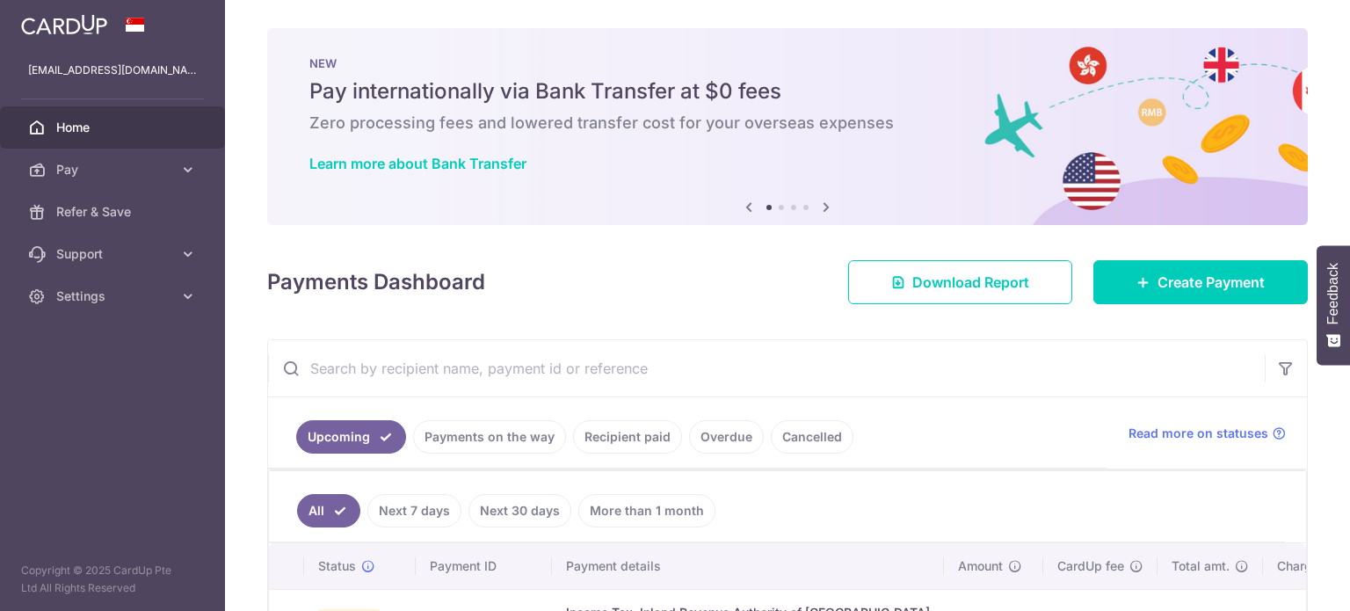 The height and width of the screenshot is (611, 1350). What do you see at coordinates (414, 511) in the screenshot?
I see `a: Next 7 days` at bounding box center [414, 511].